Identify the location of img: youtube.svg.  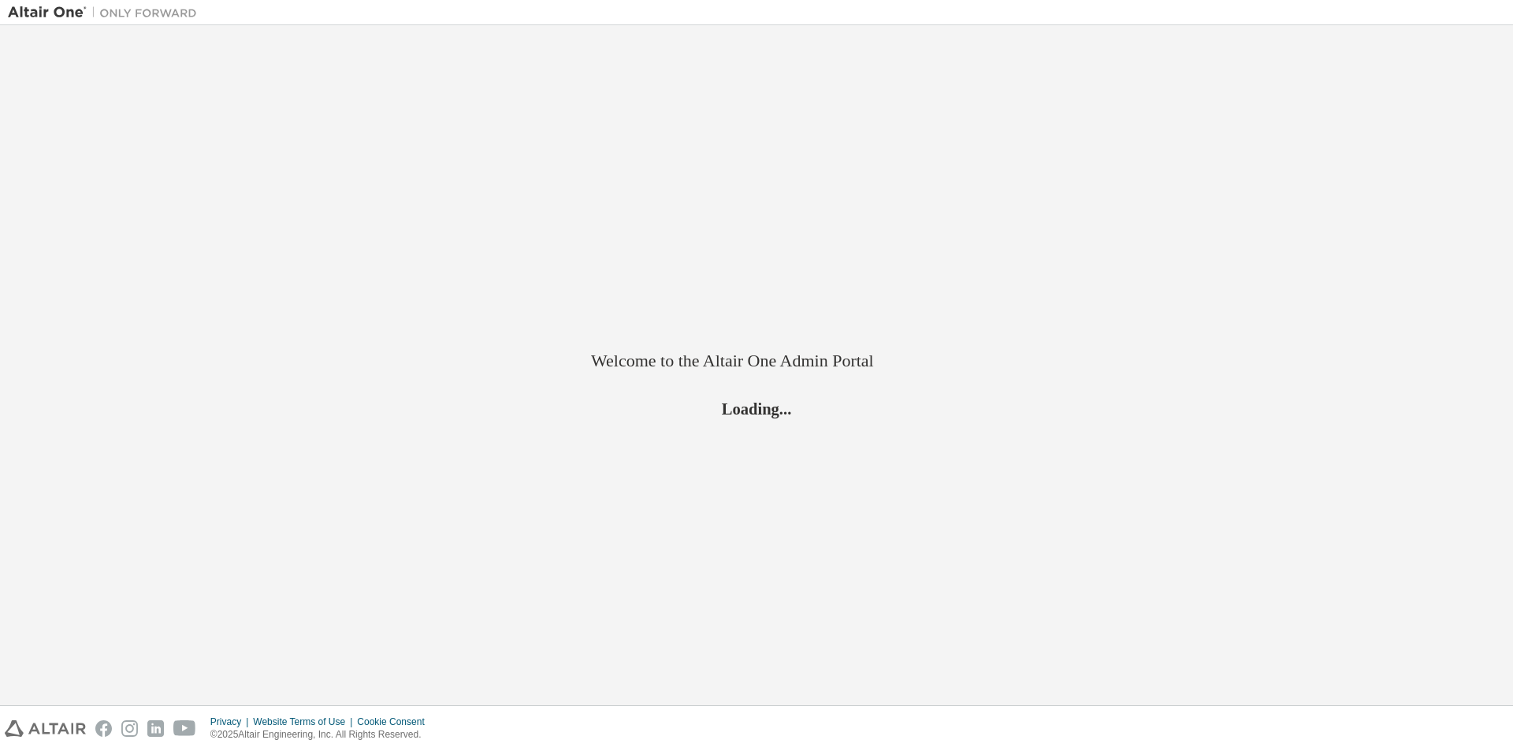
(184, 728).